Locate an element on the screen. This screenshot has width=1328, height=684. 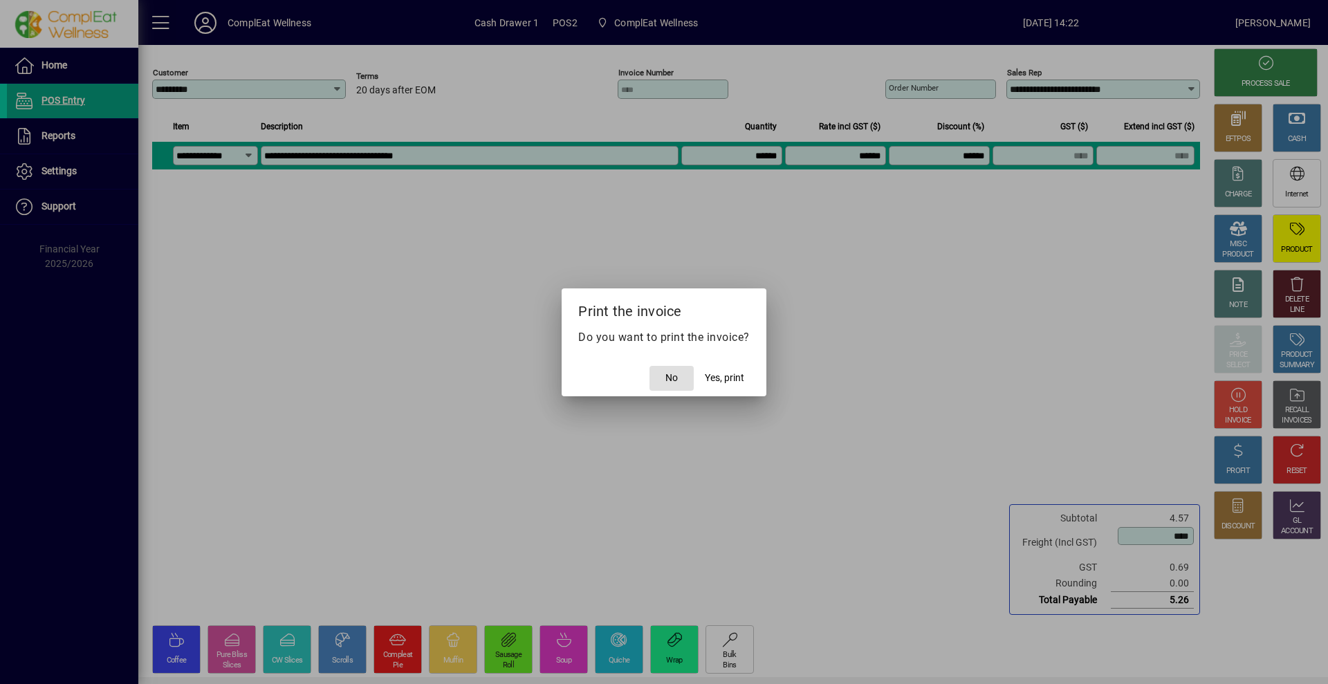
span: No is located at coordinates (672, 378).